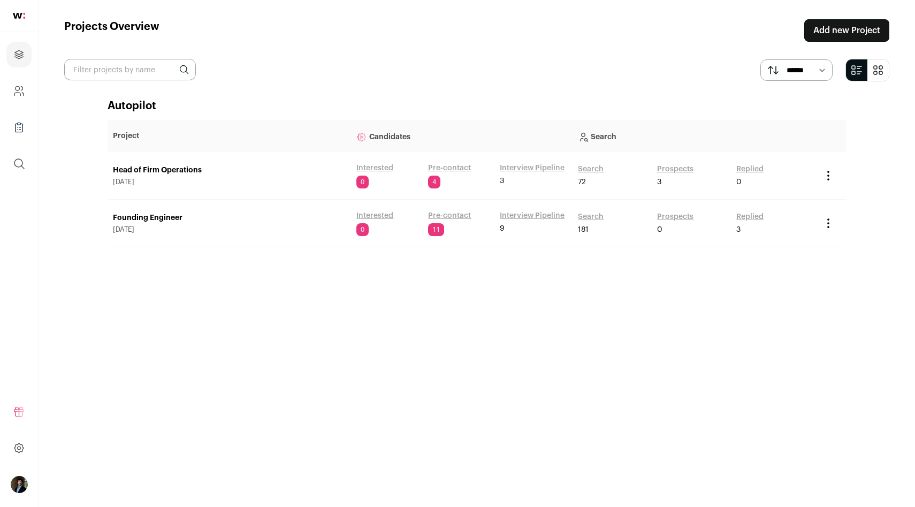 Image resolution: width=915 pixels, height=507 pixels. Describe the element at coordinates (19, 55) in the screenshot. I see `a: Projects` at that location.